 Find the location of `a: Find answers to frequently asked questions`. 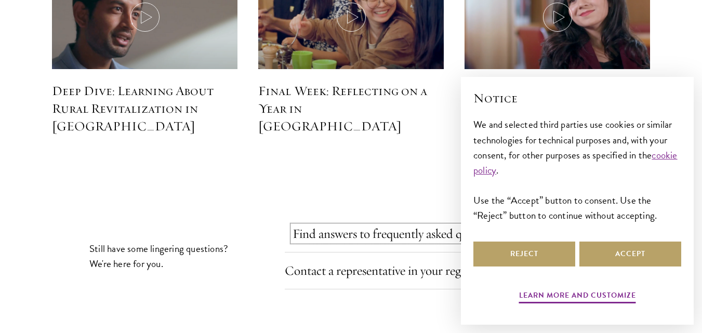

a: Find answers to frequently asked questions is located at coordinates (397, 233).